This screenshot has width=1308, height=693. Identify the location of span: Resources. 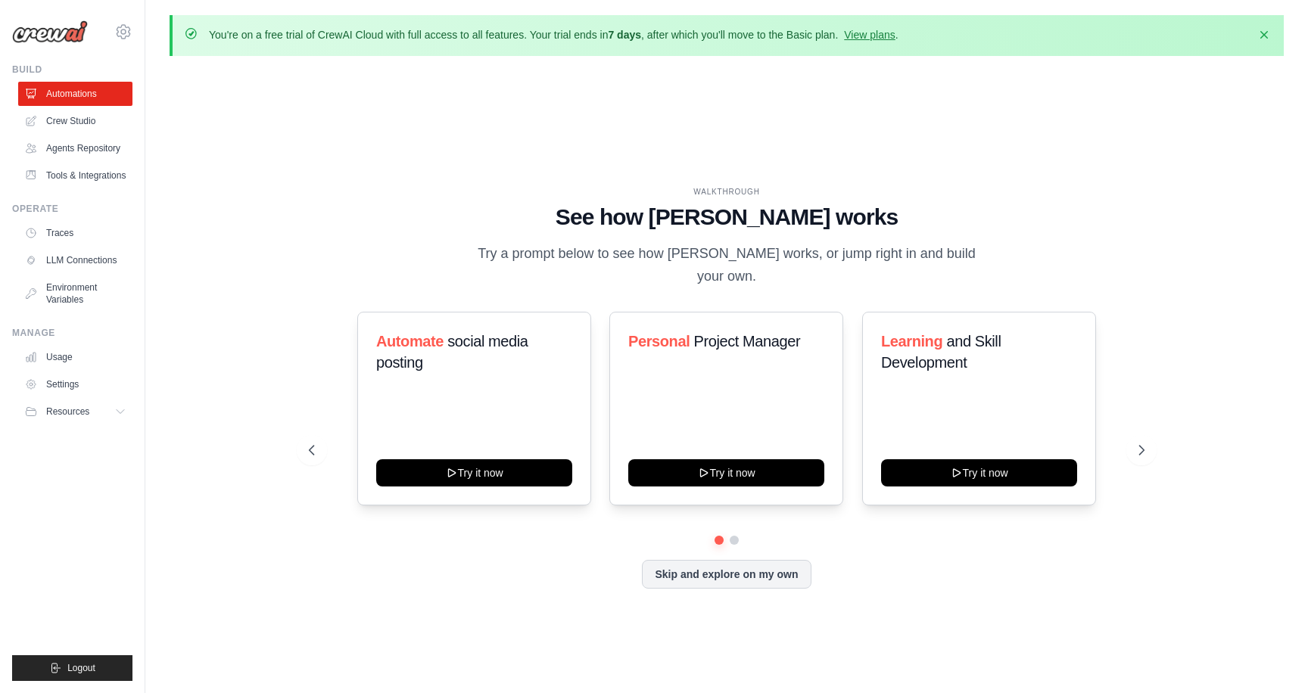
(67, 412).